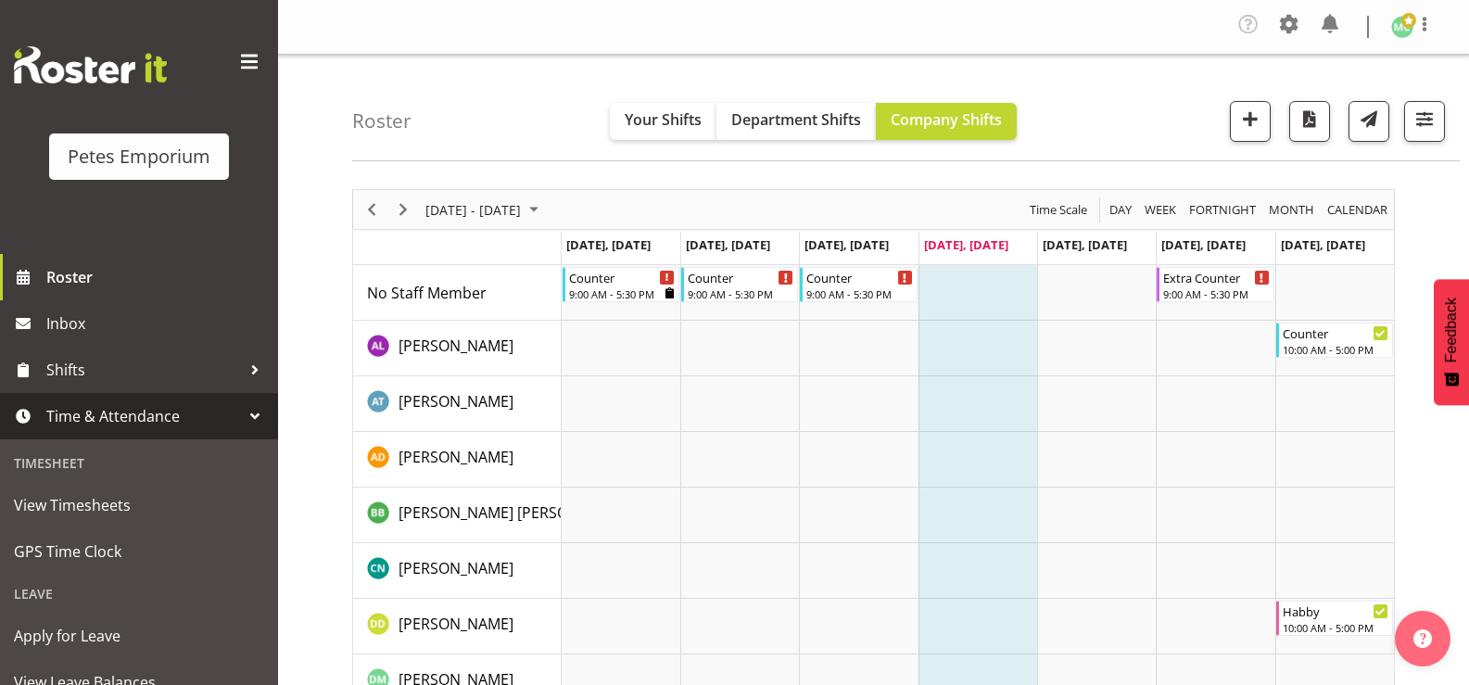  I want to click on td: Alex-Micheal Taniwha resource, so click(457, 404).